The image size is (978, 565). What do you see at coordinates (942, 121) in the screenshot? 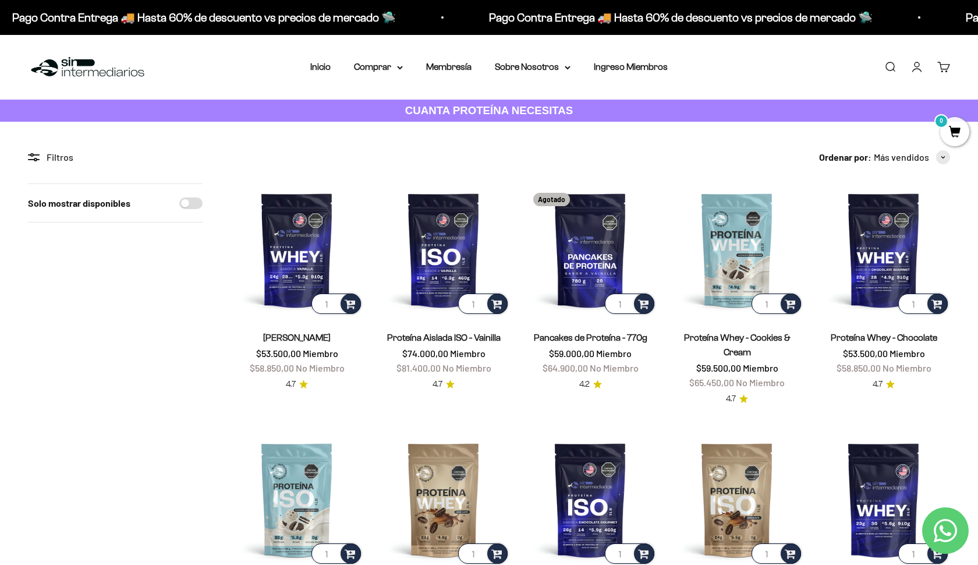
I see `mark: 0` at bounding box center [942, 121].